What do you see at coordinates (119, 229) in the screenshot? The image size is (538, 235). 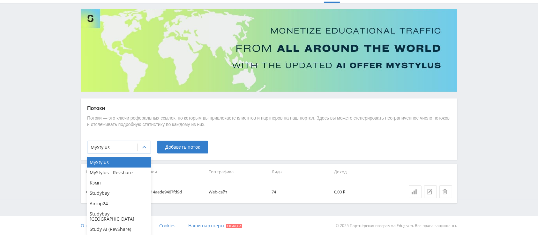 I see `div: Study AI (RevShare)` at bounding box center [119, 229].